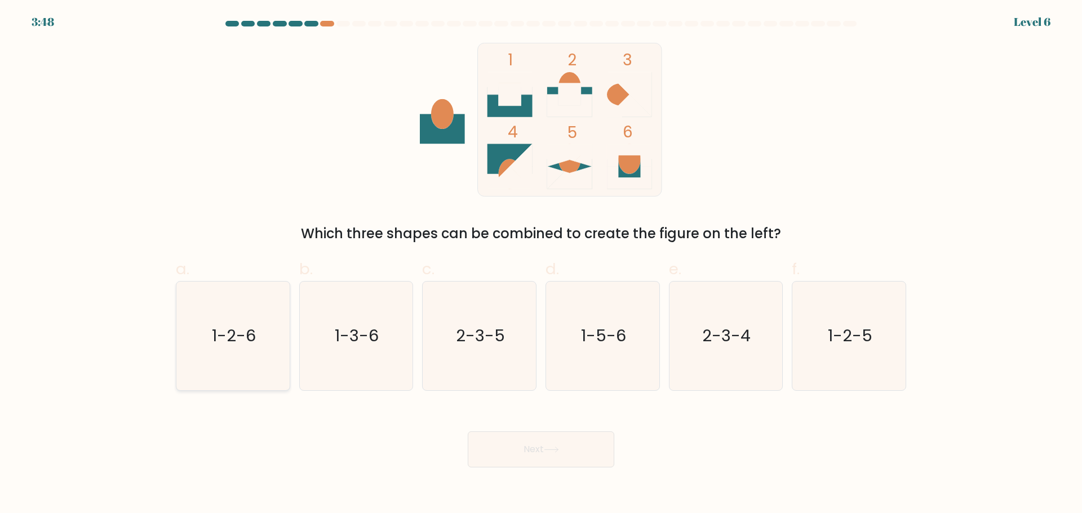  Describe the element at coordinates (541, 234) in the screenshot. I see `div: Which three shapes can be combined to create the figure on the left?` at that location.